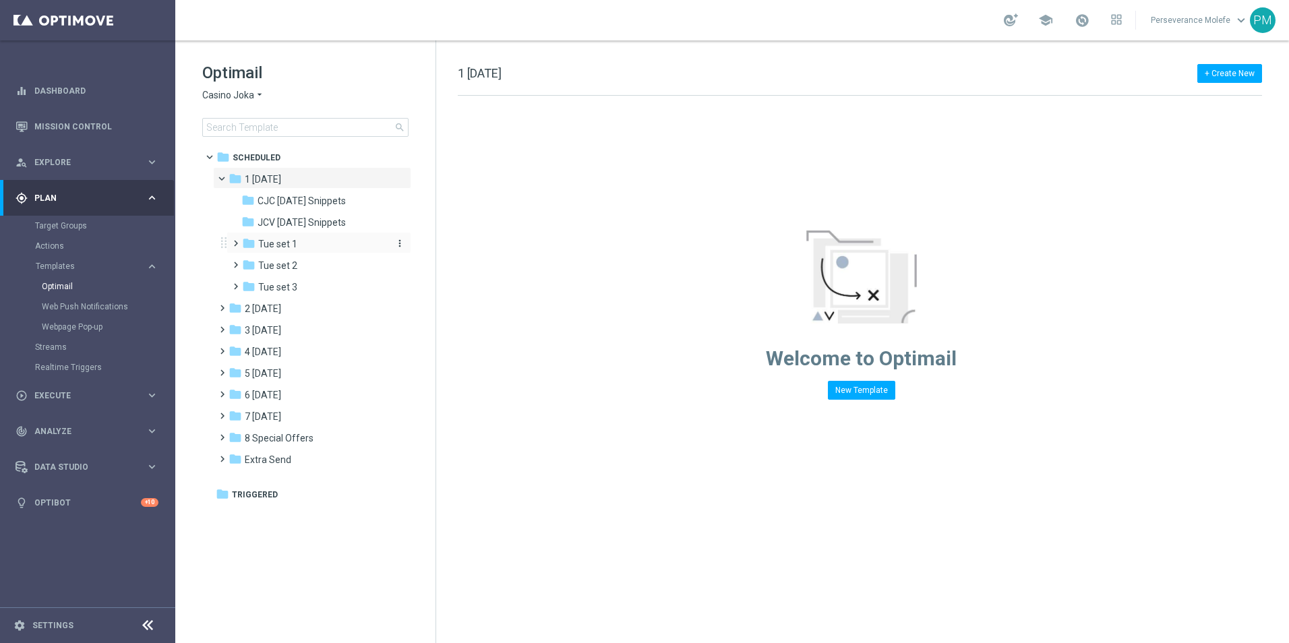 This screenshot has height=643, width=1289. What do you see at coordinates (90, 467) in the screenshot?
I see `span: Data Studio` at bounding box center [90, 467].